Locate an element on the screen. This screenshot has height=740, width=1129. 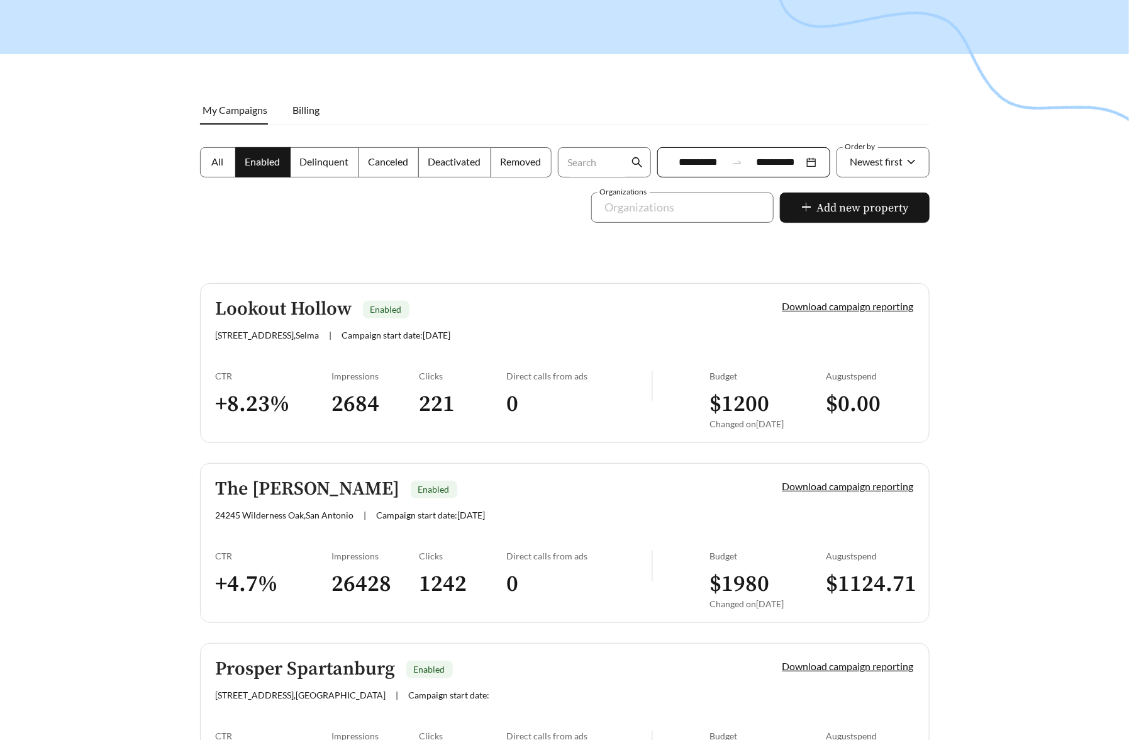
h5: Lookout Hollow is located at coordinates (284, 309).